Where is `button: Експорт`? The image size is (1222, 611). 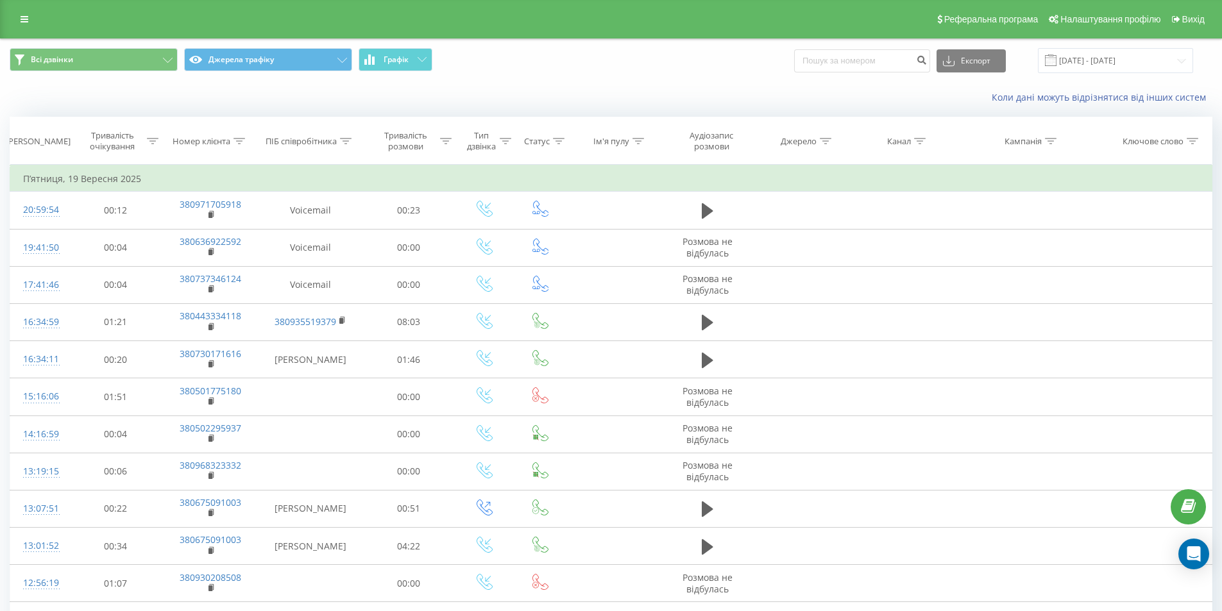
button: Експорт is located at coordinates (971, 61).